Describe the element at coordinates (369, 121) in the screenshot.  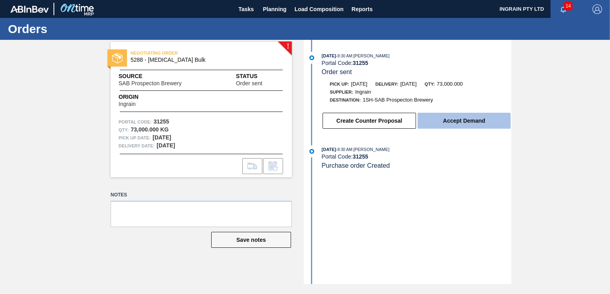
I see `button: Create Counter Proposal` at that location.